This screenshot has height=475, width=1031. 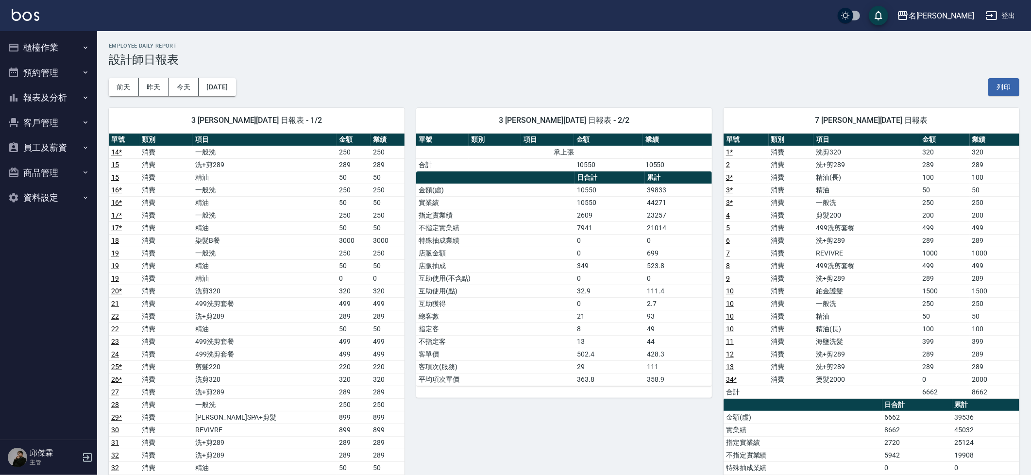 I want to click on td: 互助使用(點), so click(x=495, y=291).